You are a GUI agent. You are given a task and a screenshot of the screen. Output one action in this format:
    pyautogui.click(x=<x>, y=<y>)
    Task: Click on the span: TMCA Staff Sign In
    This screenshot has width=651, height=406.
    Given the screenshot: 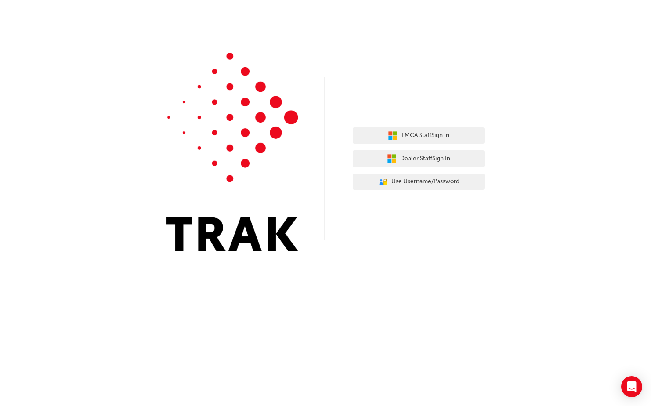 What is the action you would take?
    pyautogui.click(x=425, y=135)
    